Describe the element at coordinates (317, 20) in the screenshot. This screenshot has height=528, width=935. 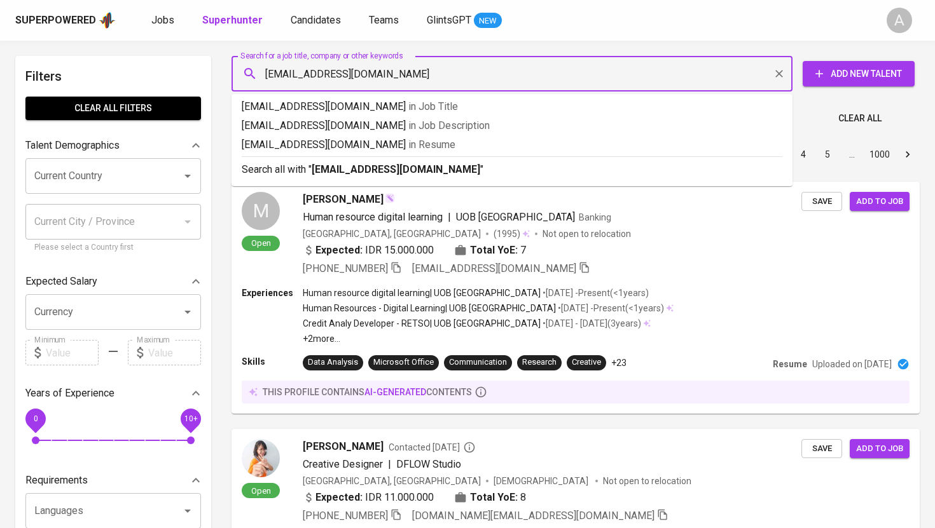
I see `a: Candidates` at that location.